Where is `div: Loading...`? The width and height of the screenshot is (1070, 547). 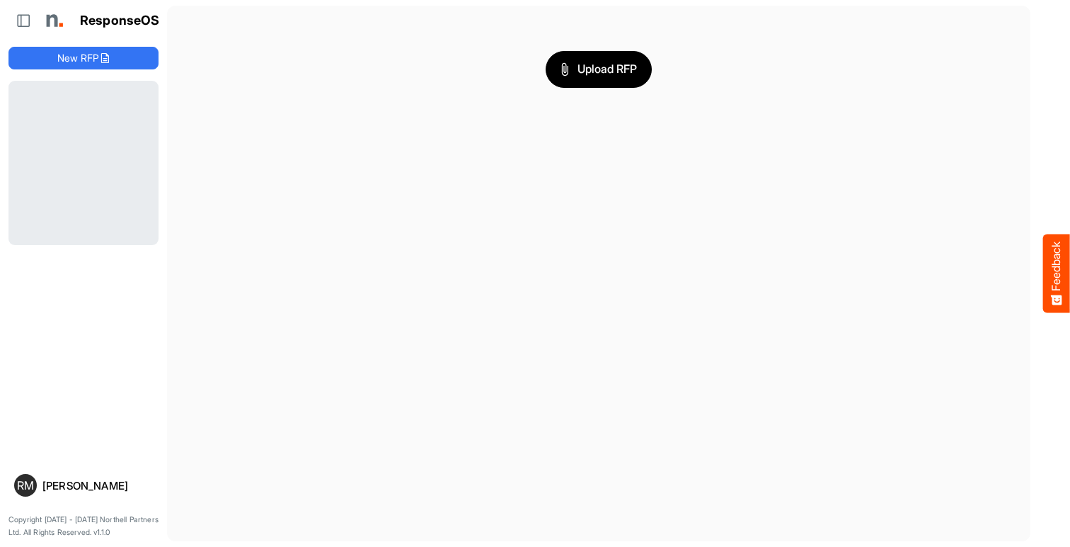 div: Loading... is located at coordinates (84, 163).